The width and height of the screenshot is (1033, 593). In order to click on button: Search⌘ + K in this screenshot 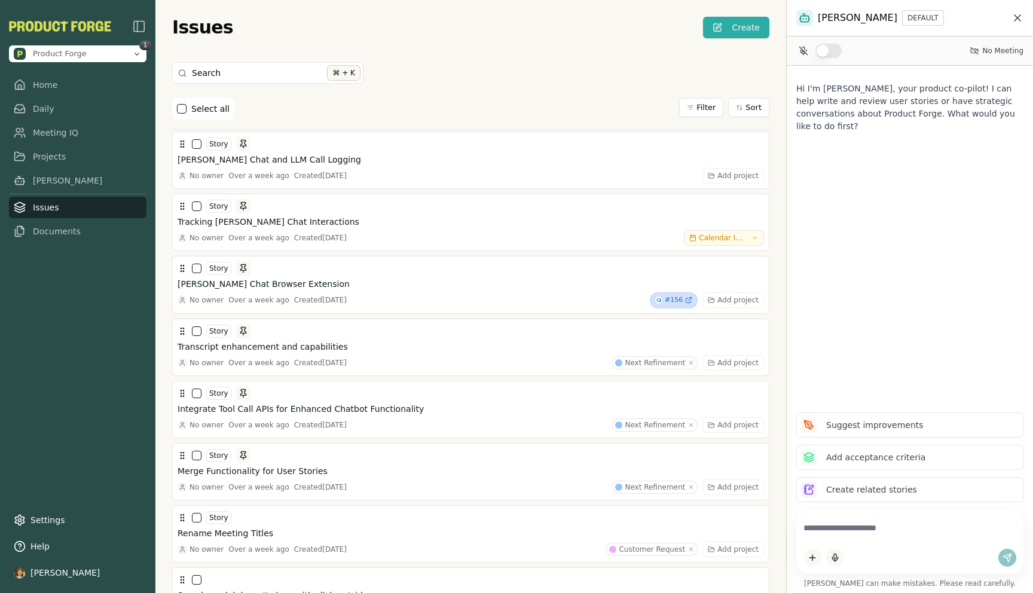, I will do `click(268, 73)`.